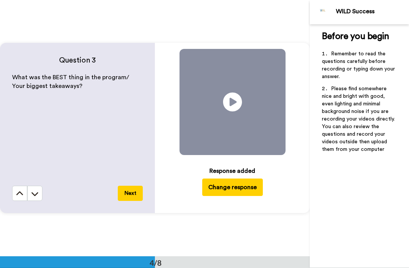 The image size is (409, 268). Describe the element at coordinates (355, 36) in the screenshot. I see `span: Before you begin` at that location.